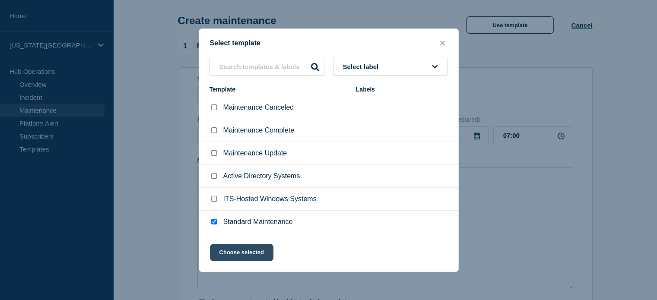  Describe the element at coordinates (214, 107) in the screenshot. I see `input: Maintenance Canceled checkbox` at that location.